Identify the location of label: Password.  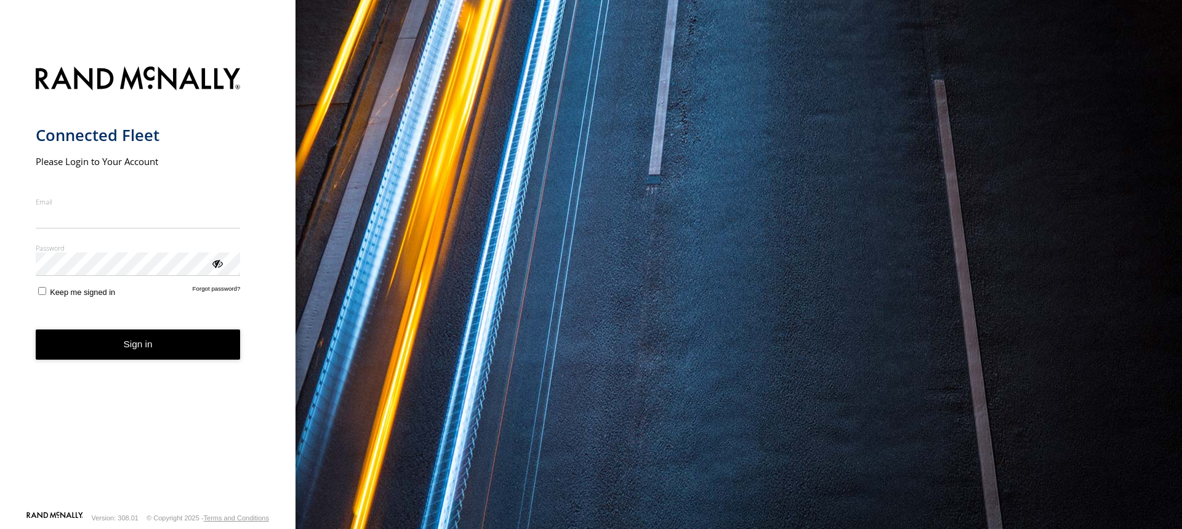
(138, 248).